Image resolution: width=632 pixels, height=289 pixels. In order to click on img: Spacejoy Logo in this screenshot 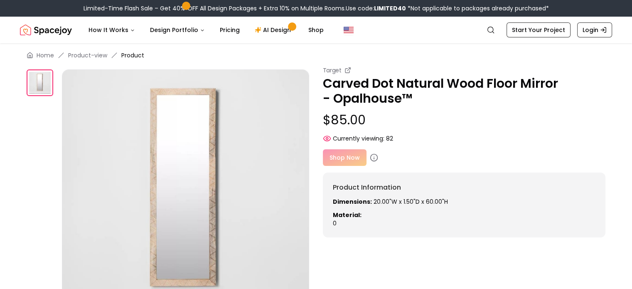, I will do `click(46, 30)`.